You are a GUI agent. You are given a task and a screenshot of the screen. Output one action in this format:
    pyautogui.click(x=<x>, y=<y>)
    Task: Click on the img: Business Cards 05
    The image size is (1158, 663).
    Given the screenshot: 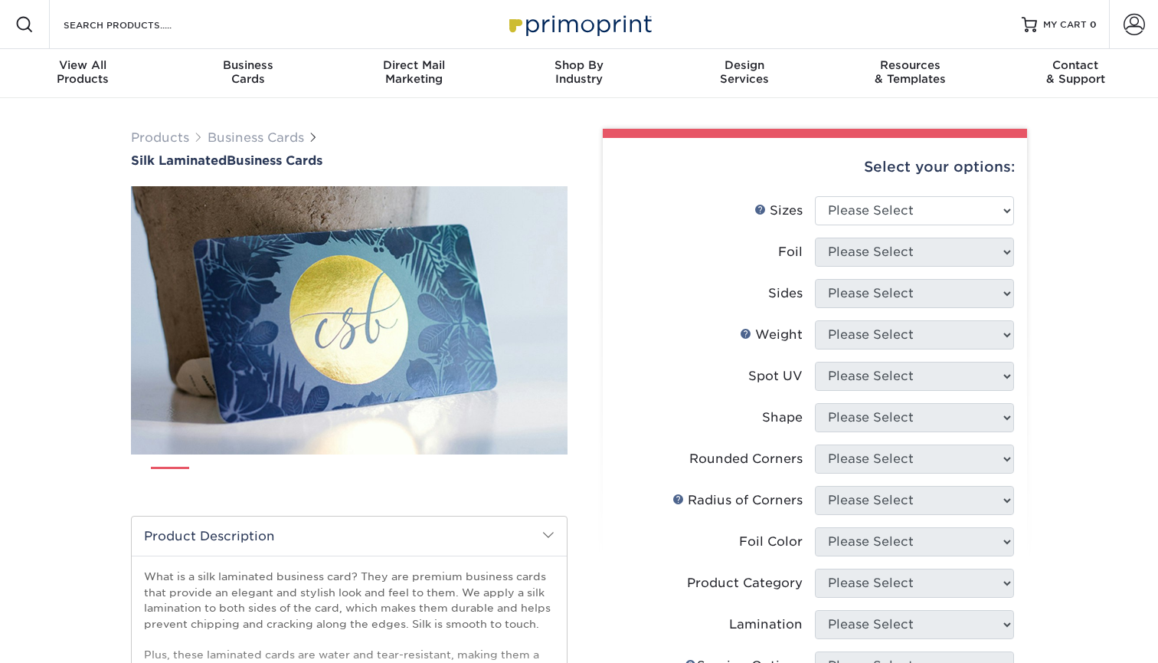 What is the action you would take?
    pyautogui.click(x=375, y=480)
    